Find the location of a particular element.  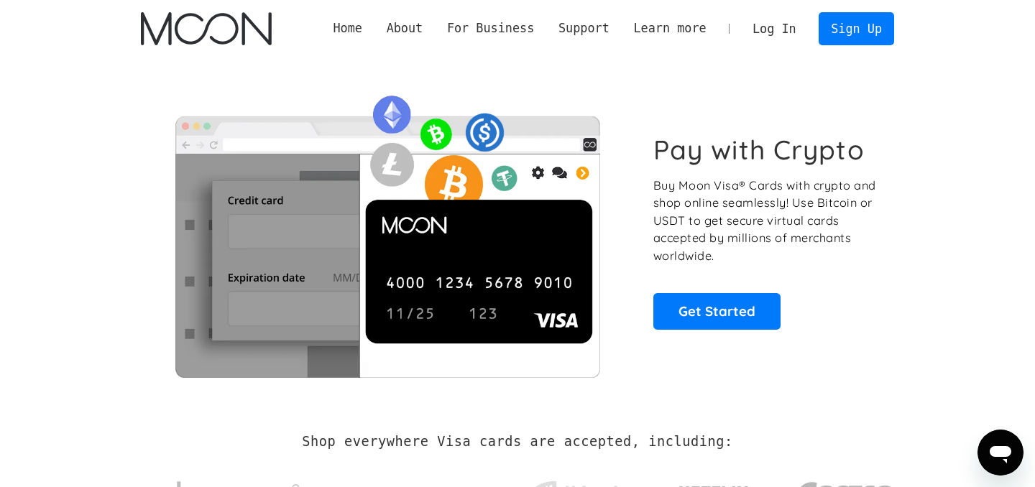

h1: Pay with Crypto is located at coordinates (759, 150).